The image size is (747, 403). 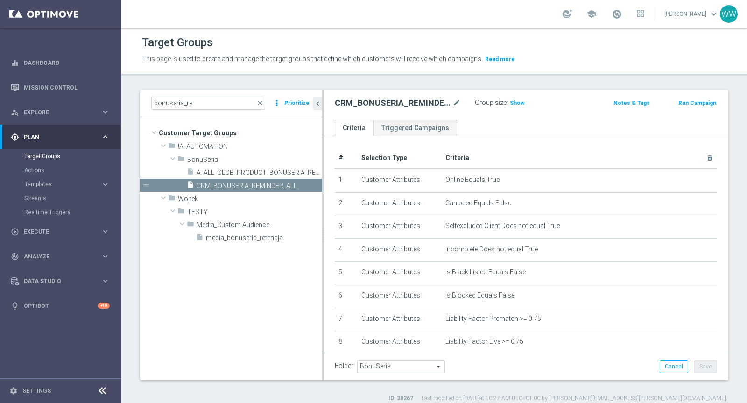 What do you see at coordinates (729, 14) in the screenshot?
I see `div: WW` at bounding box center [729, 14].